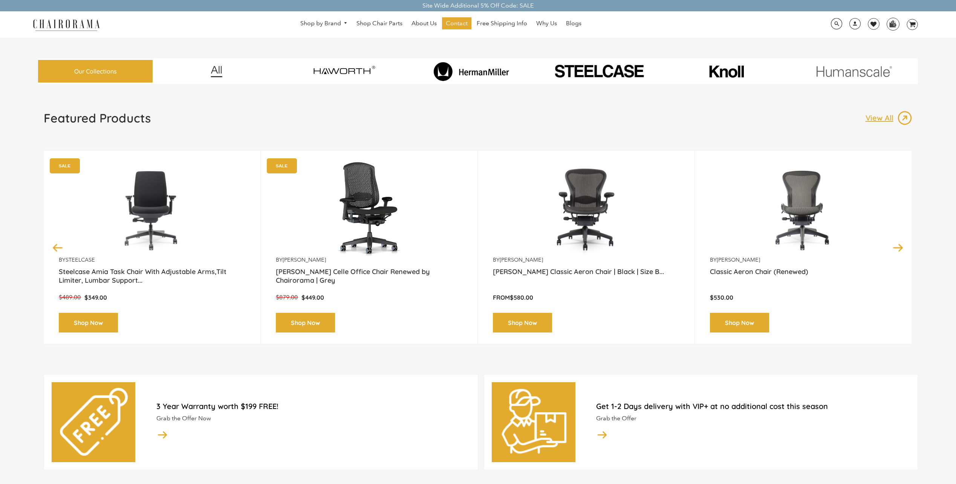 The image size is (956, 484). Describe the element at coordinates (722, 297) in the screenshot. I see `span: $530.00` at that location.